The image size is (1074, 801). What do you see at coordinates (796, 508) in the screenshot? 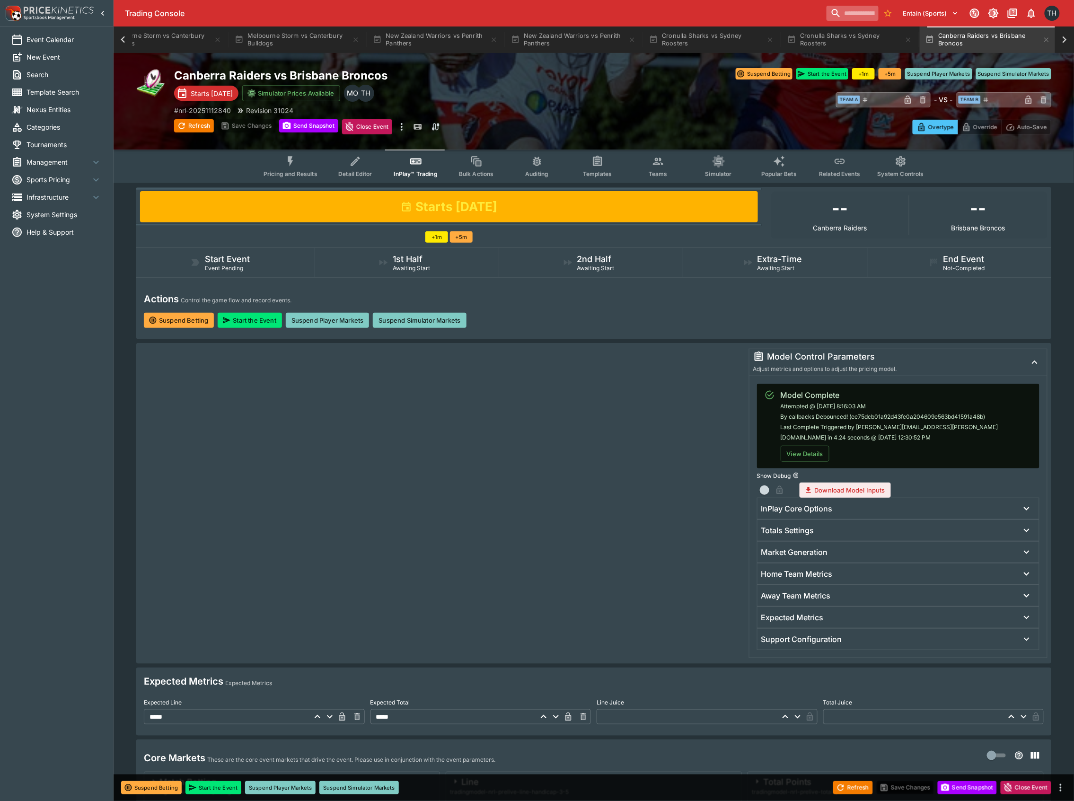
I see `h6: InPlay Core Options` at bounding box center [796, 508].